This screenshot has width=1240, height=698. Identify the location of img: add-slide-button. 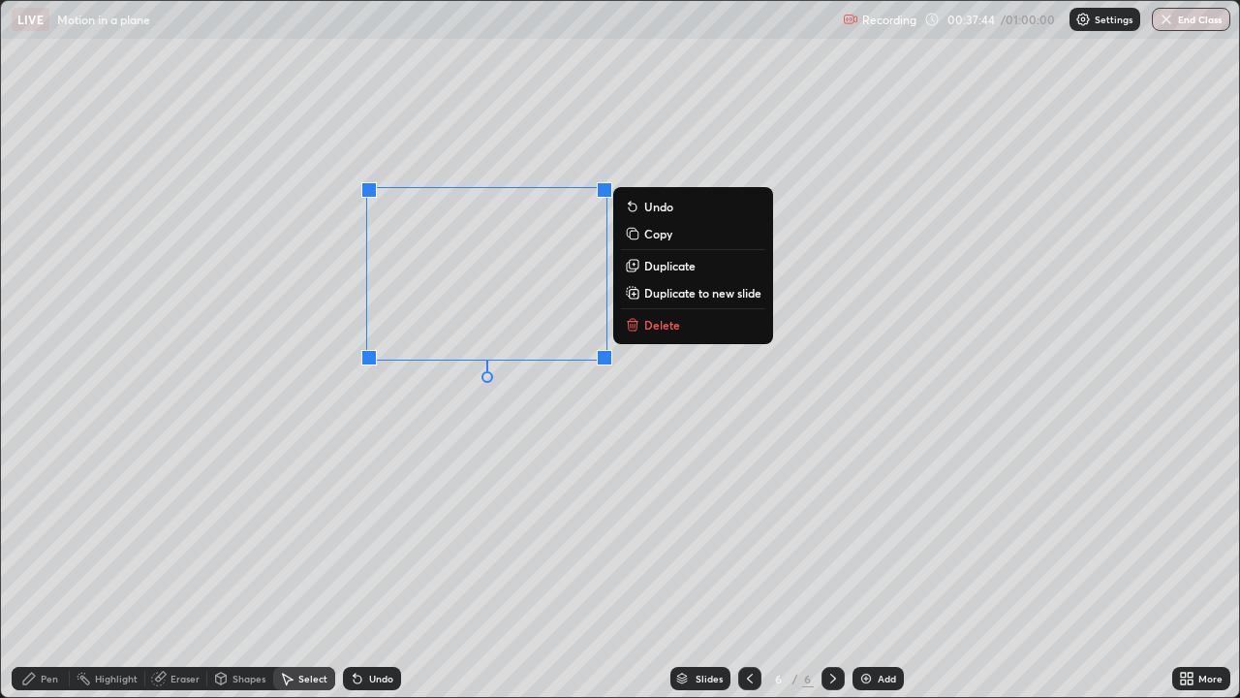
(866, 678).